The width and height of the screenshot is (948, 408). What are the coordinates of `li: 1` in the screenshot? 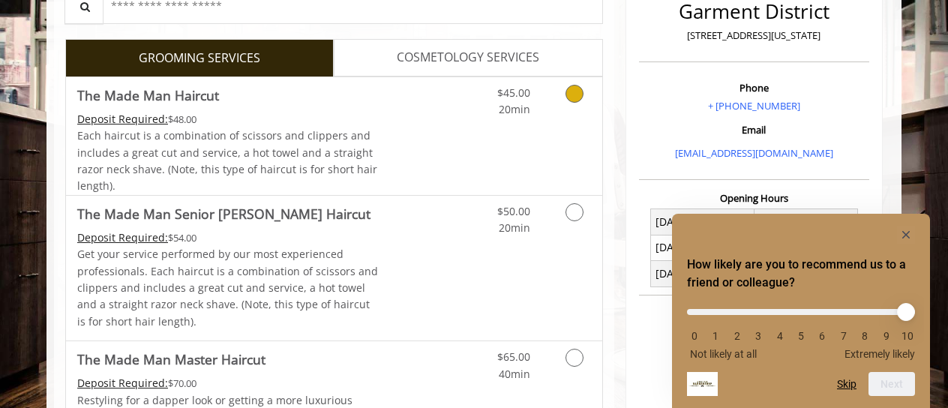 It's located at (715, 336).